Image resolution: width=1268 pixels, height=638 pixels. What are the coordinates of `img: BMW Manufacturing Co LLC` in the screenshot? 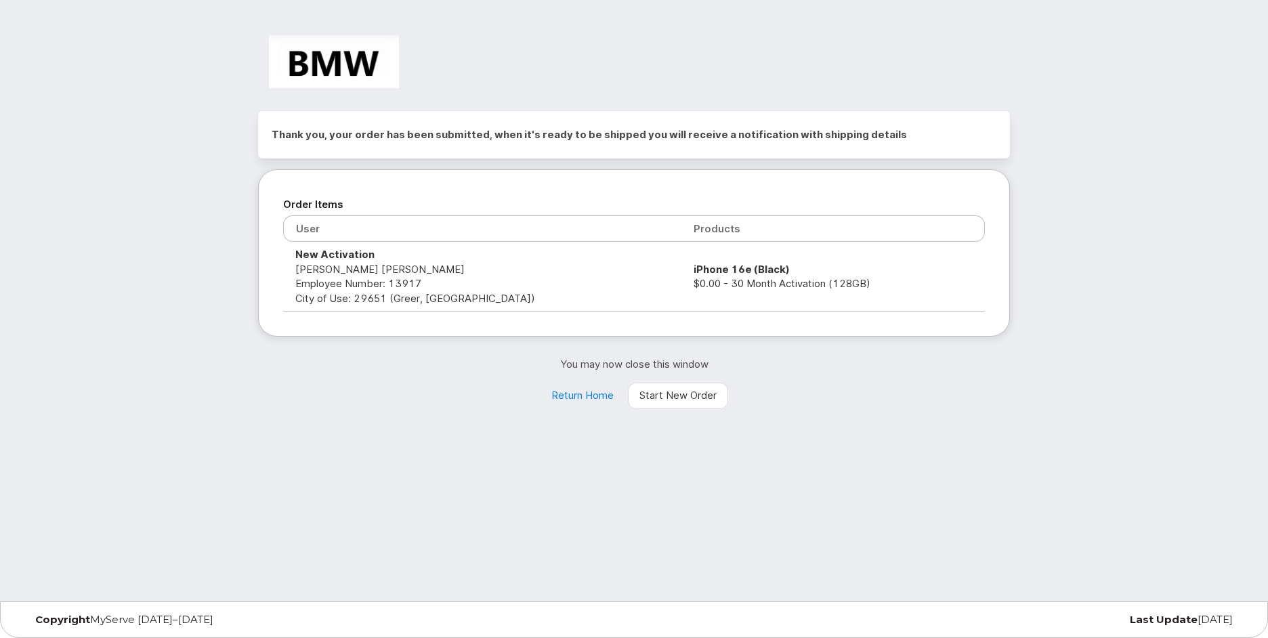 It's located at (334, 62).